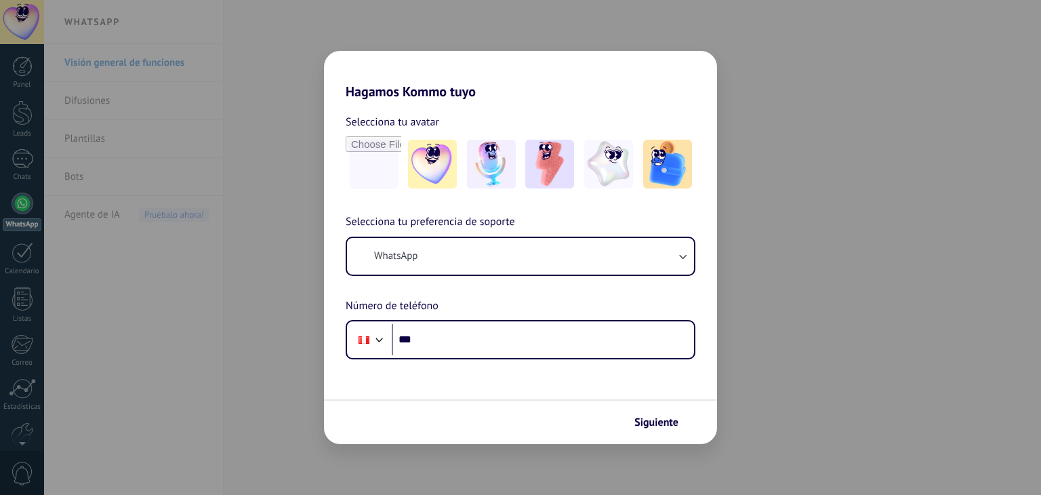  What do you see at coordinates (608, 164) in the screenshot?
I see `img: -4.jpeg` at bounding box center [608, 164].